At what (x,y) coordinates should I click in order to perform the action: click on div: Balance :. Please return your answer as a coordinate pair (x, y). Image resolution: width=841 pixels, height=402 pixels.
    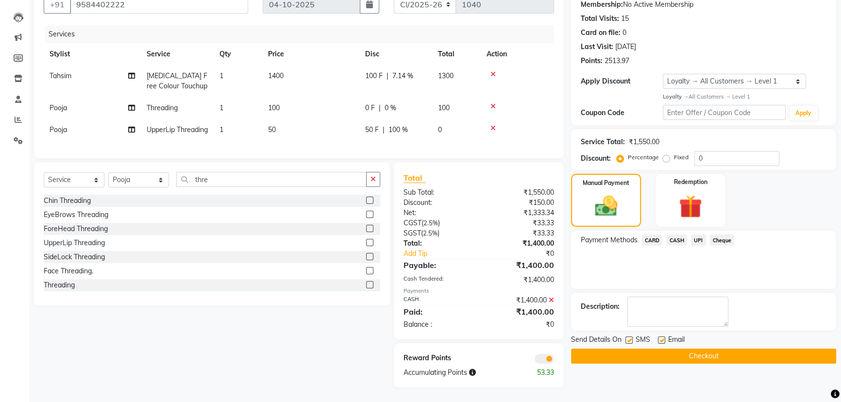
    Looking at the image, I should click on (437, 324).